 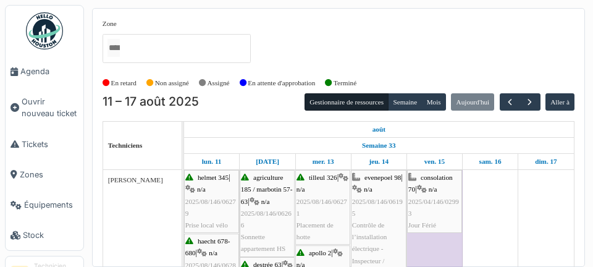 I want to click on span: tilleul 326, so click(x=323, y=177).